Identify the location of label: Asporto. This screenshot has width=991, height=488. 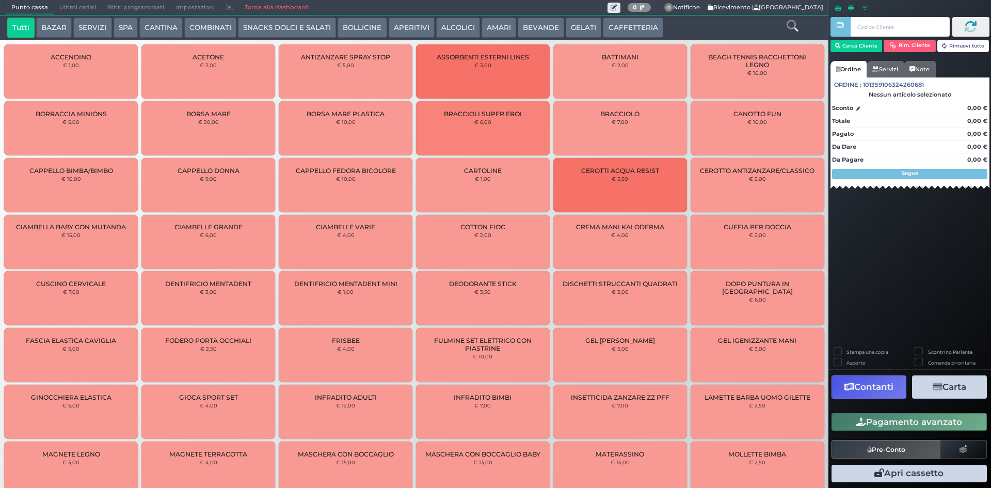
(856, 362).